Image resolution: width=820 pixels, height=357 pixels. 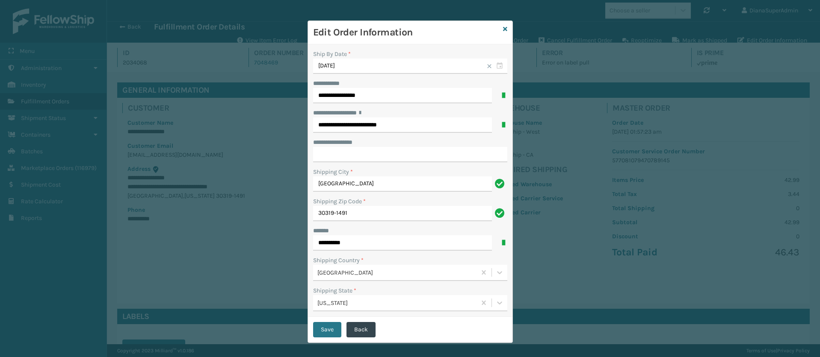 I want to click on label: Shipping Zip Code, so click(x=339, y=201).